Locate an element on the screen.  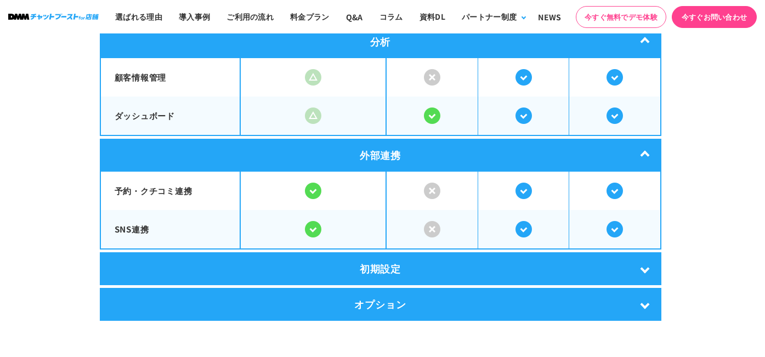
p: 顧客情報管理 is located at coordinates (171, 77).